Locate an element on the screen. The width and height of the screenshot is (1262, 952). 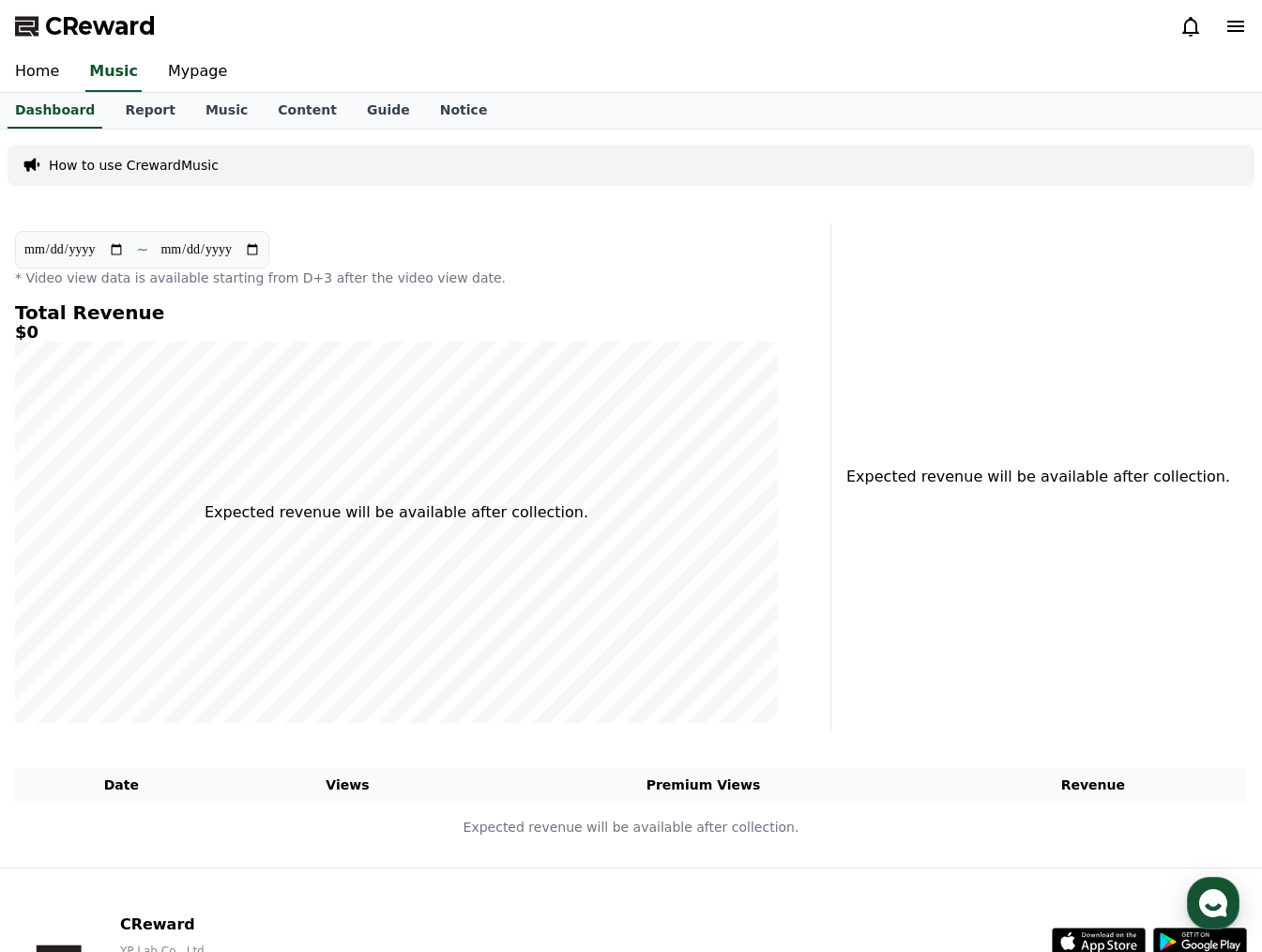
a: Mypage is located at coordinates (197, 72).